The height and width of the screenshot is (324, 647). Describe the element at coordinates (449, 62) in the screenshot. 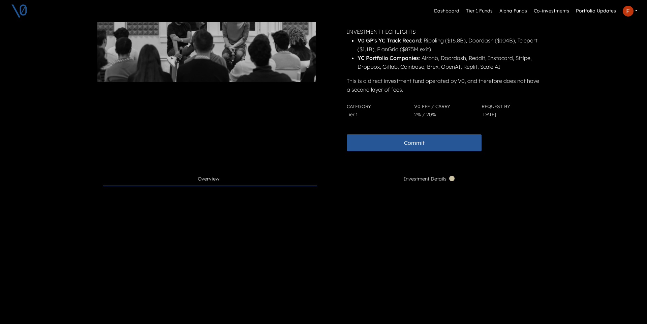

I see `li: : Airbnb, Doordash, Reddit, Instacard, Stripe, Dropbox, Gitlab, Coinbase, Brex, OpenAI, Replit, S...` at that location.